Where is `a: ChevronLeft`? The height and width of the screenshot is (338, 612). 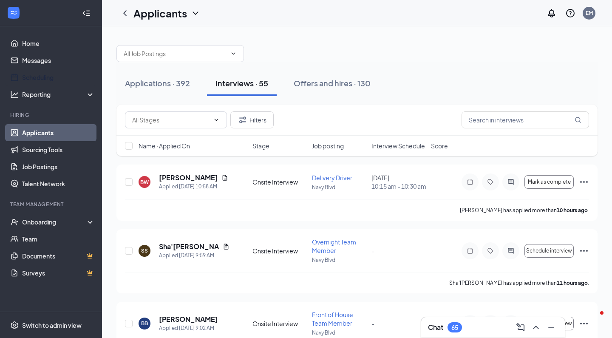
a: ChevronLeft is located at coordinates (125, 13).